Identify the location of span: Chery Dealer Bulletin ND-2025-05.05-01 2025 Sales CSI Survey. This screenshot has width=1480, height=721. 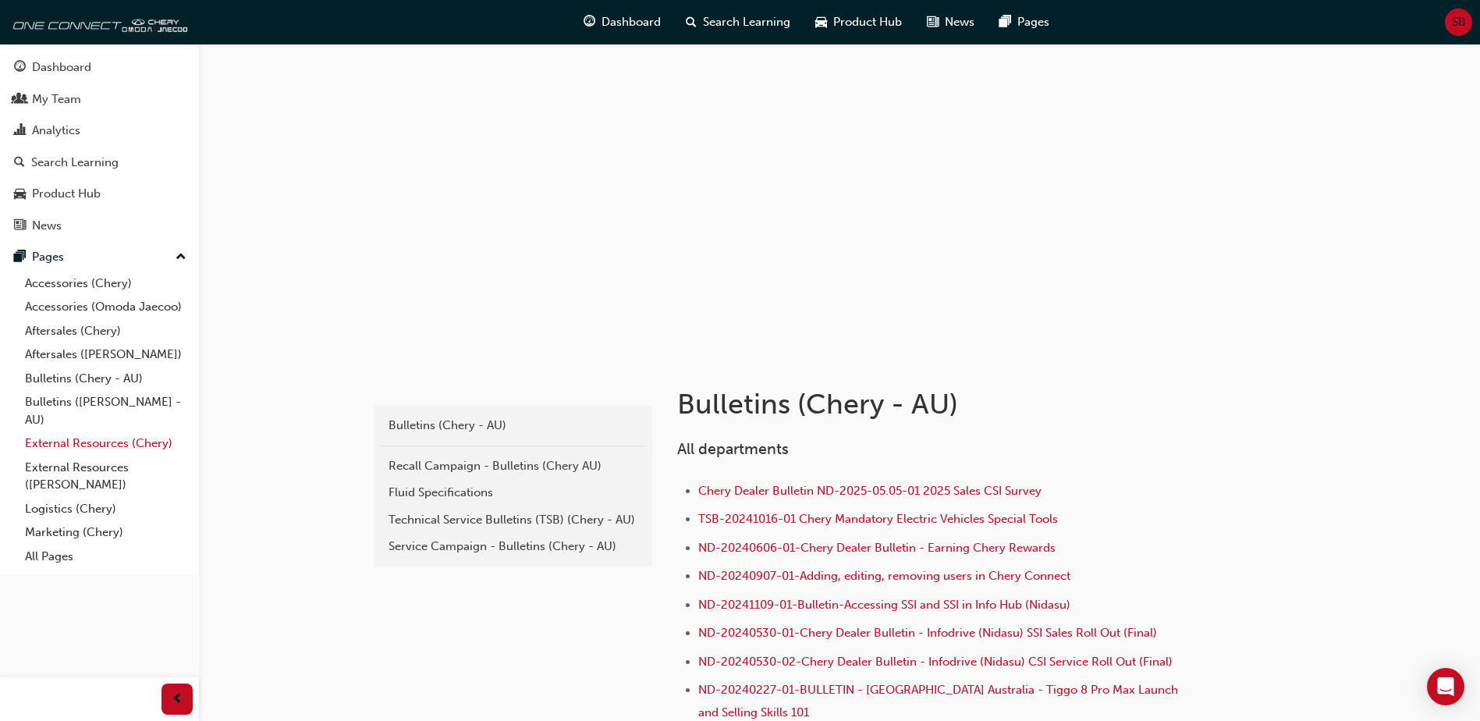
(870, 491).